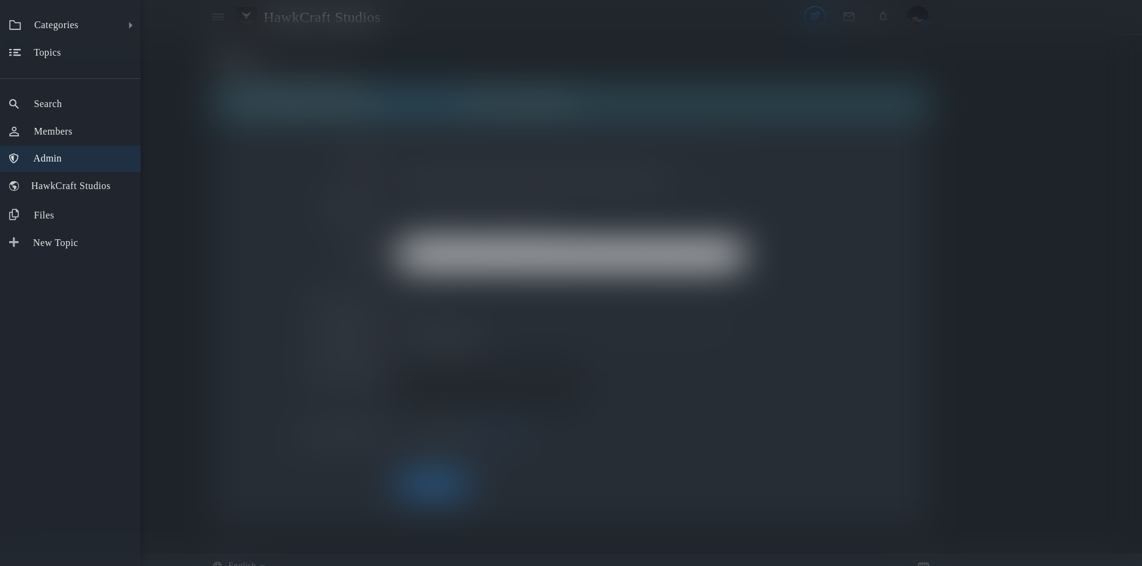 The height and width of the screenshot is (566, 1142). Describe the element at coordinates (56, 24) in the screenshot. I see `span: Categories` at that location.